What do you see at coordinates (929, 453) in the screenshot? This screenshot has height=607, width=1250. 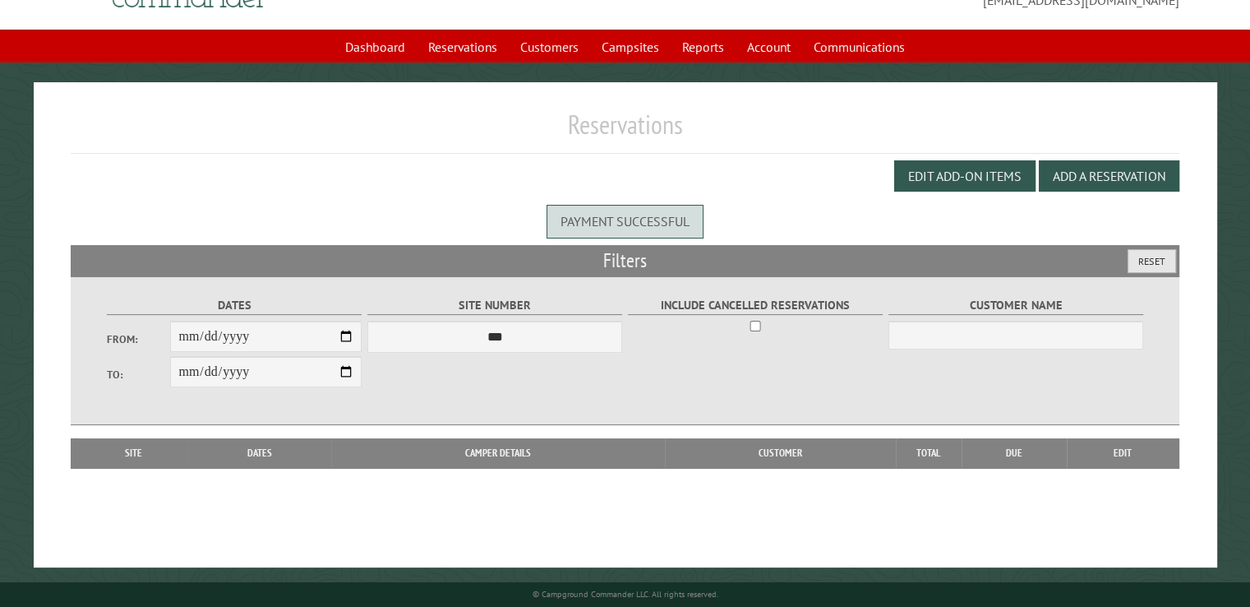 I see `th: Total` at bounding box center [929, 453].